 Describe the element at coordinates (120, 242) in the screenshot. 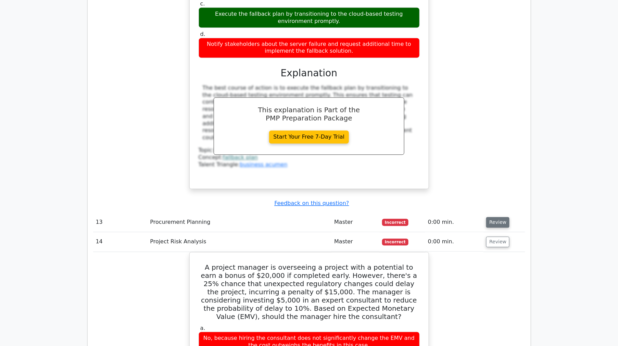

I see `td: 14` at that location.